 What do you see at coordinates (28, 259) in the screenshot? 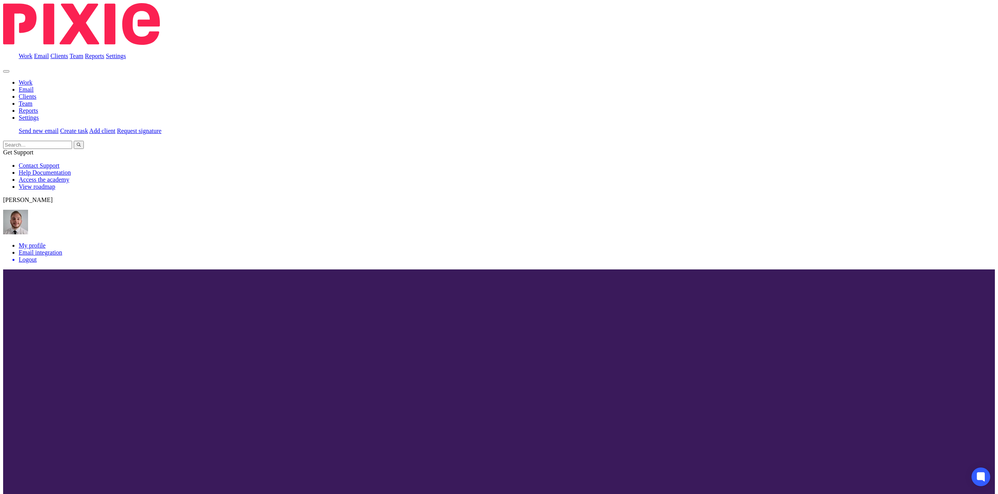
I see `span: Logout` at bounding box center [28, 259].